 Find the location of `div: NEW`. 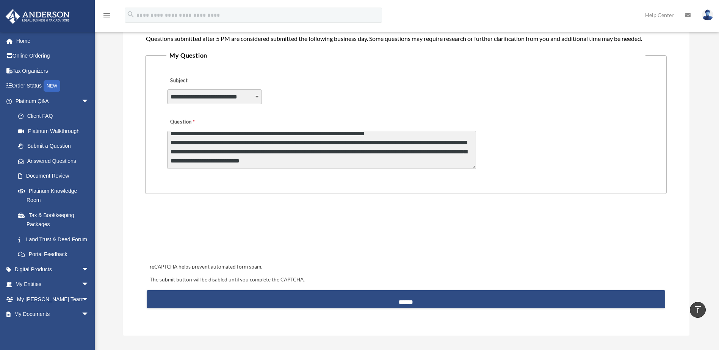

div: NEW is located at coordinates (52, 86).